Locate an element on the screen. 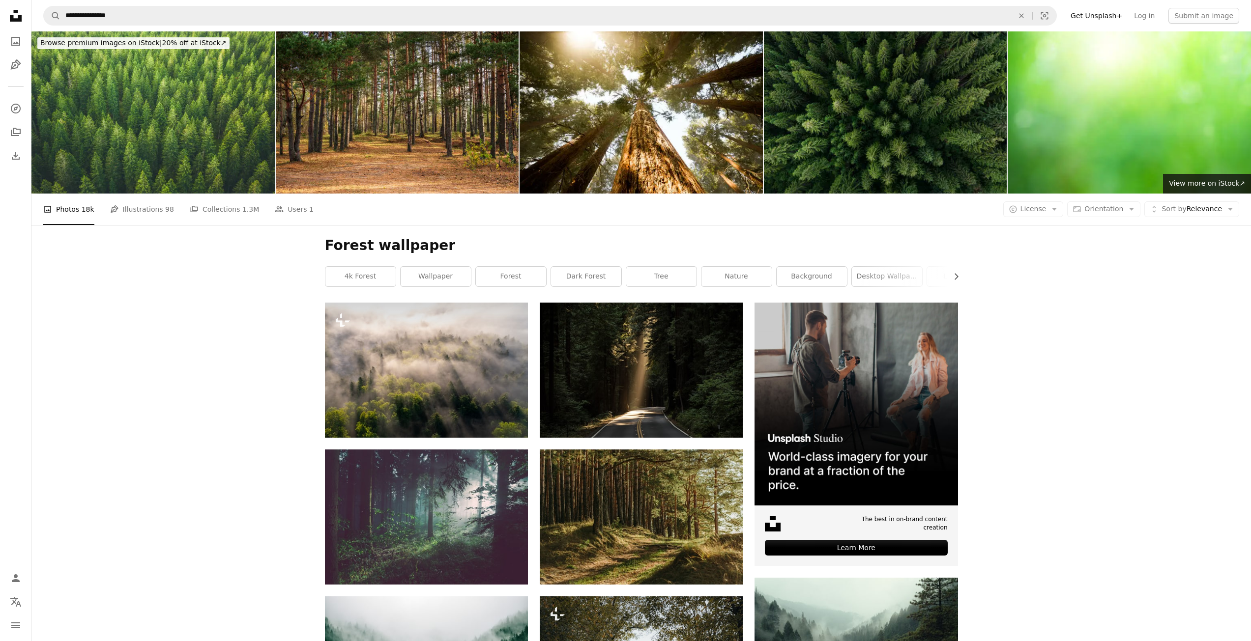 The height and width of the screenshot is (641, 1251). a: 4k forest is located at coordinates (360, 277).